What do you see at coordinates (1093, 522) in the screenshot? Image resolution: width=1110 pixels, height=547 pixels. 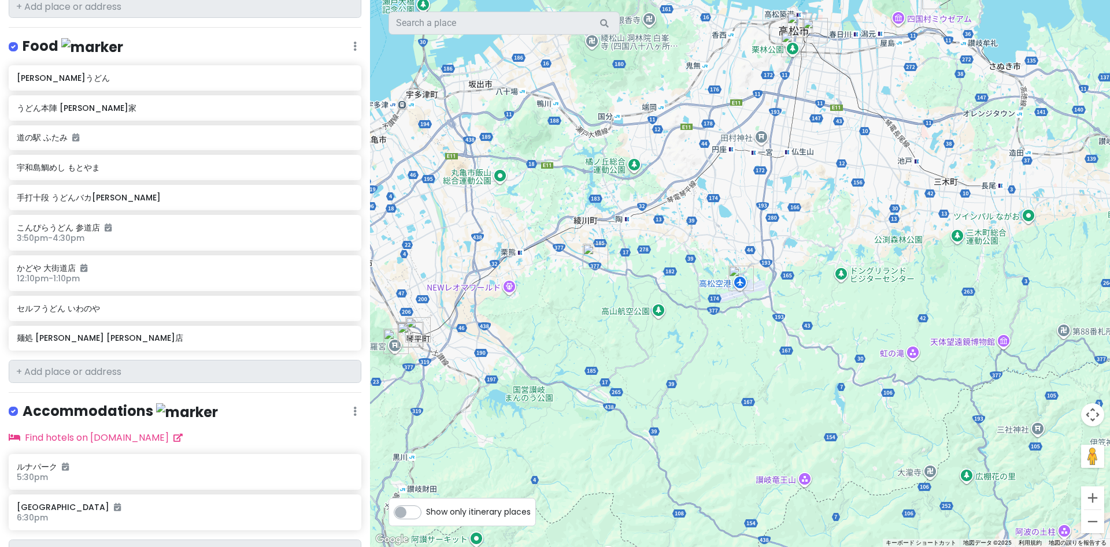 I see `button: ズームアウト` at bounding box center [1093, 522].